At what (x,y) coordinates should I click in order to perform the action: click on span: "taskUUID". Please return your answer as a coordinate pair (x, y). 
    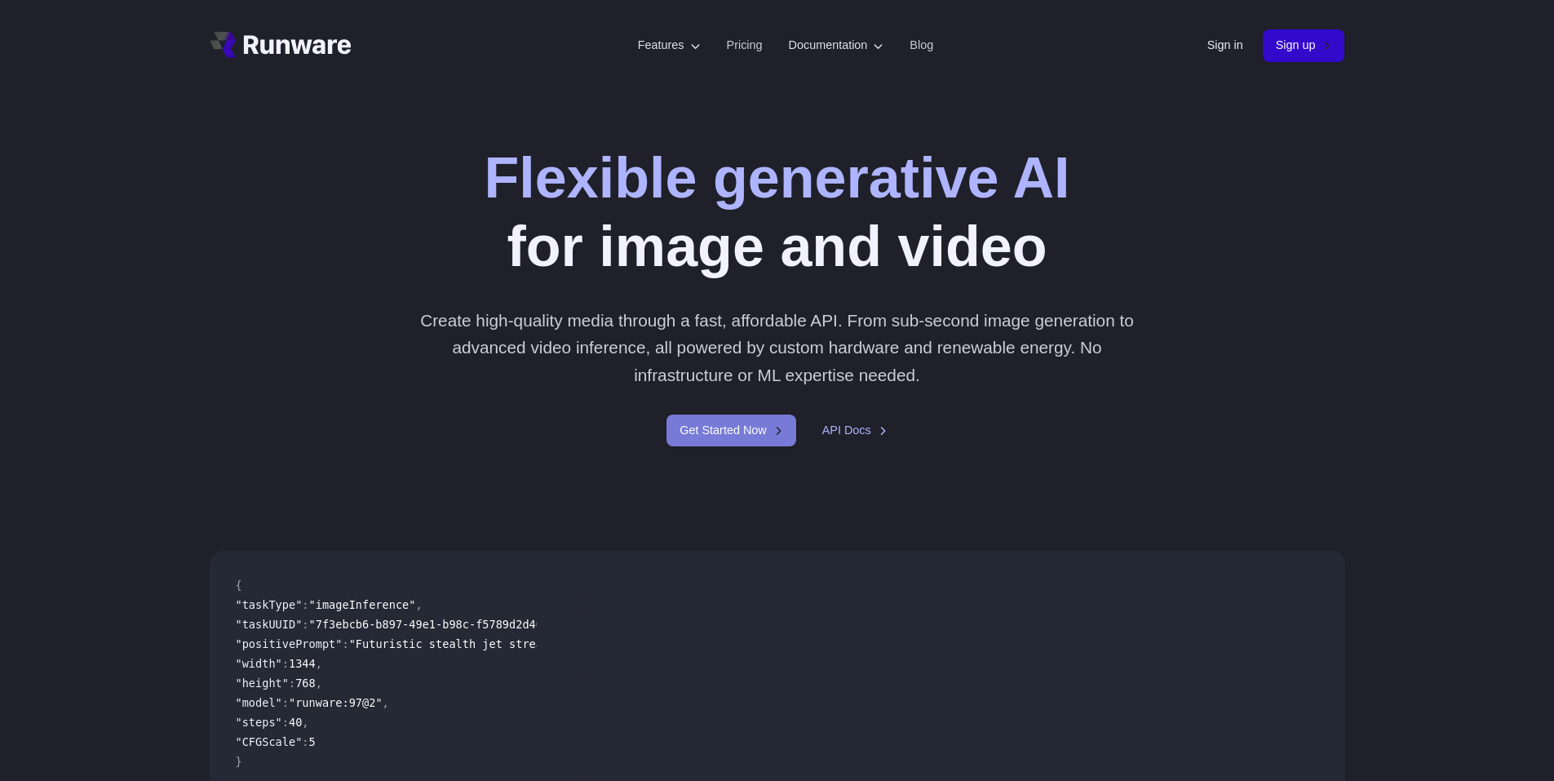
    Looking at the image, I should click on (269, 624).